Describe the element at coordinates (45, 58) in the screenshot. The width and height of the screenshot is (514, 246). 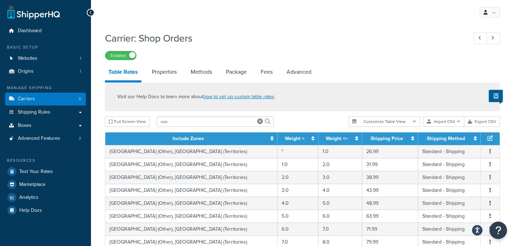
I see `li: Websites` at that location.